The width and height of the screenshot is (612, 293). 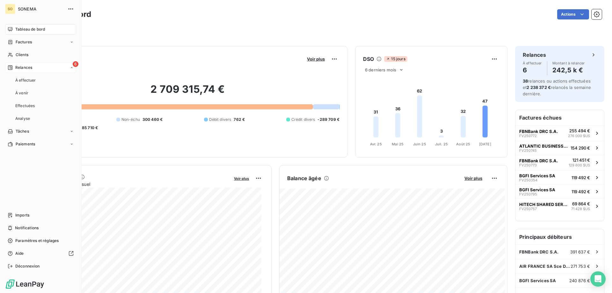 I want to click on tspan: Mai 25, so click(x=398, y=144).